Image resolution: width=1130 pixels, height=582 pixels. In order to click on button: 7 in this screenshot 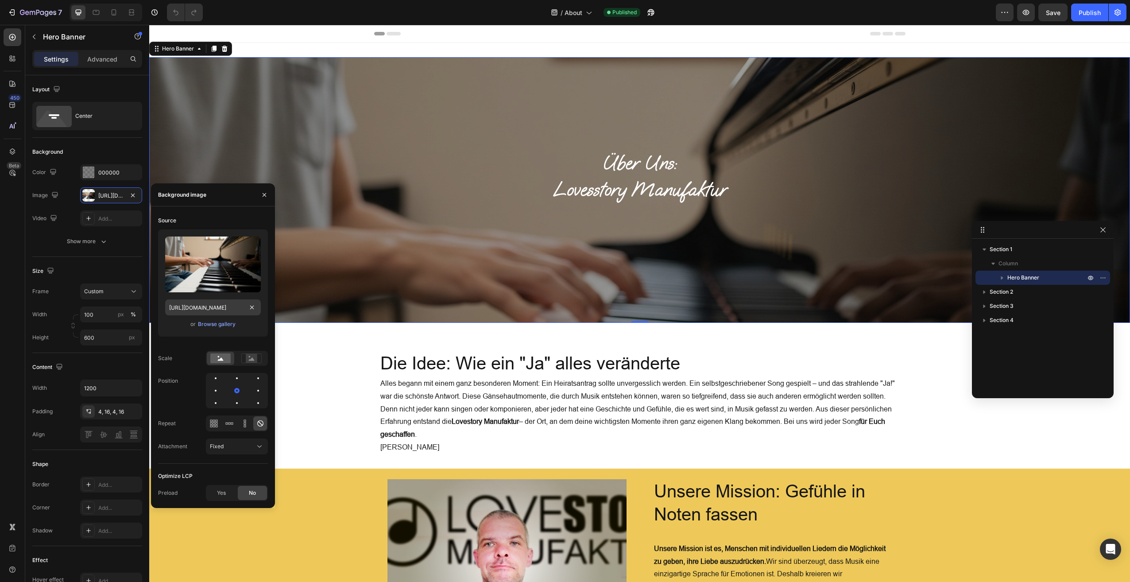, I will do `click(35, 12)`.